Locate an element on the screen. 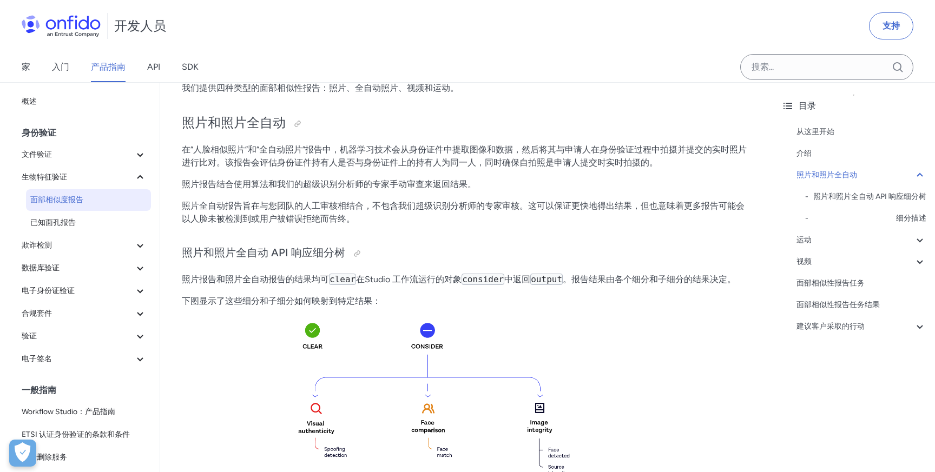 This screenshot has width=935, height=472. code: output is located at coordinates (546, 279).